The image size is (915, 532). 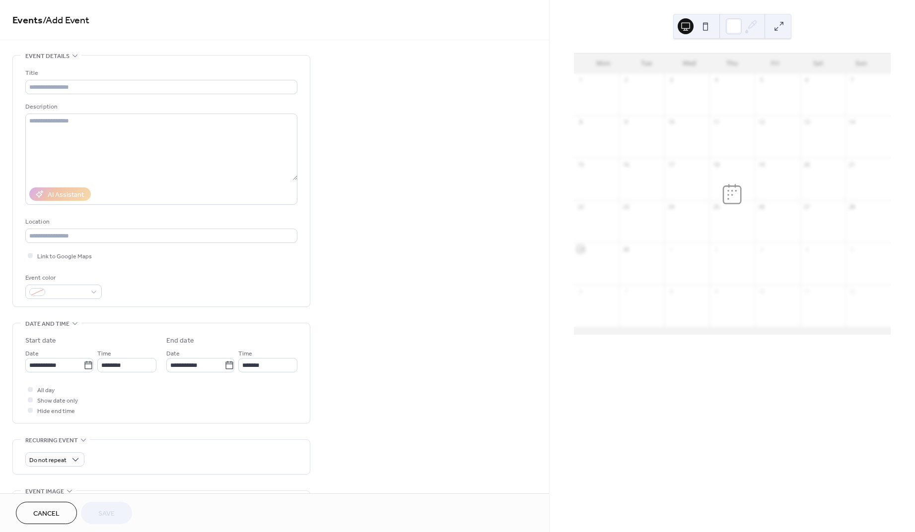 I want to click on div: 17, so click(x=670, y=164).